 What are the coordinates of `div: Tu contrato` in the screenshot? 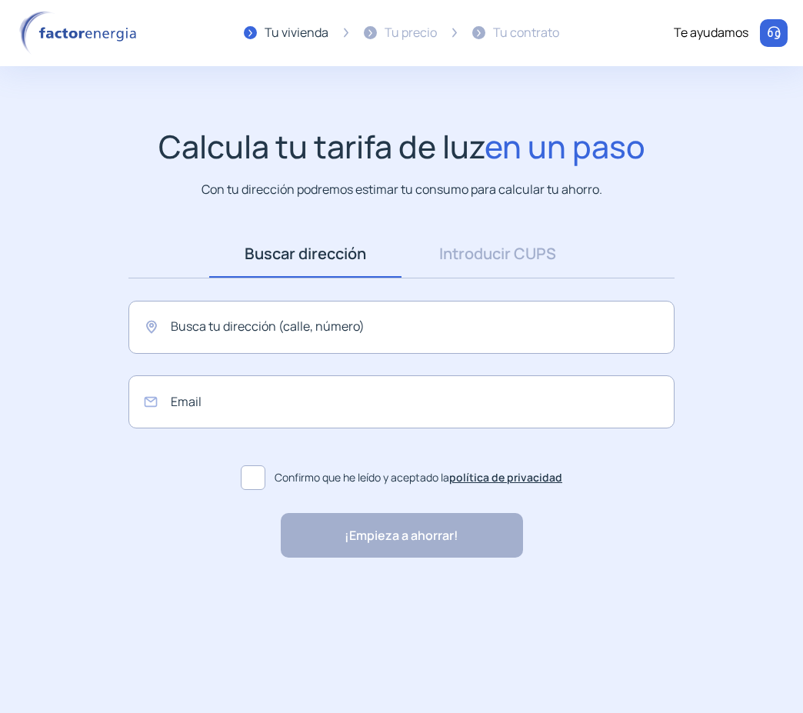 It's located at (526, 33).